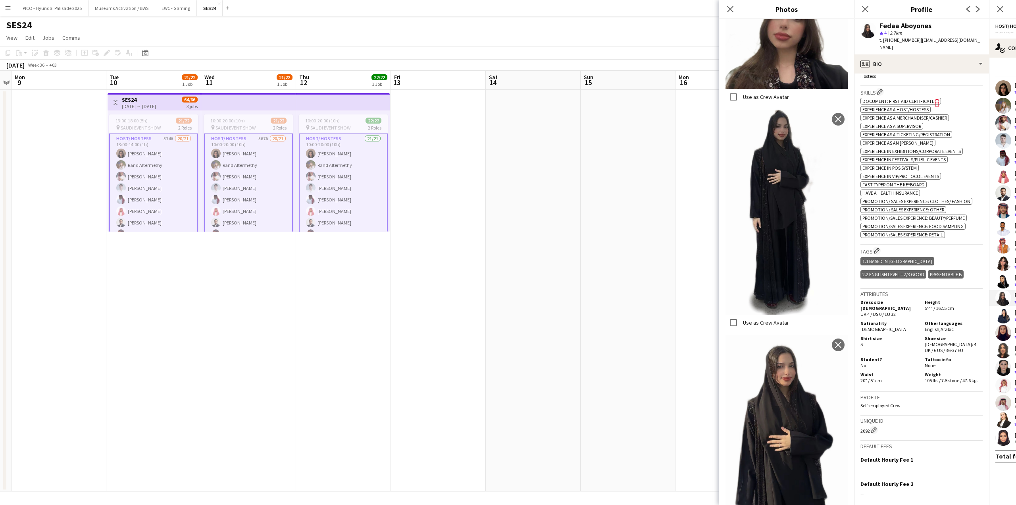 Image resolution: width=1016 pixels, height=505 pixels. I want to click on span: 22/22, so click(374, 120).